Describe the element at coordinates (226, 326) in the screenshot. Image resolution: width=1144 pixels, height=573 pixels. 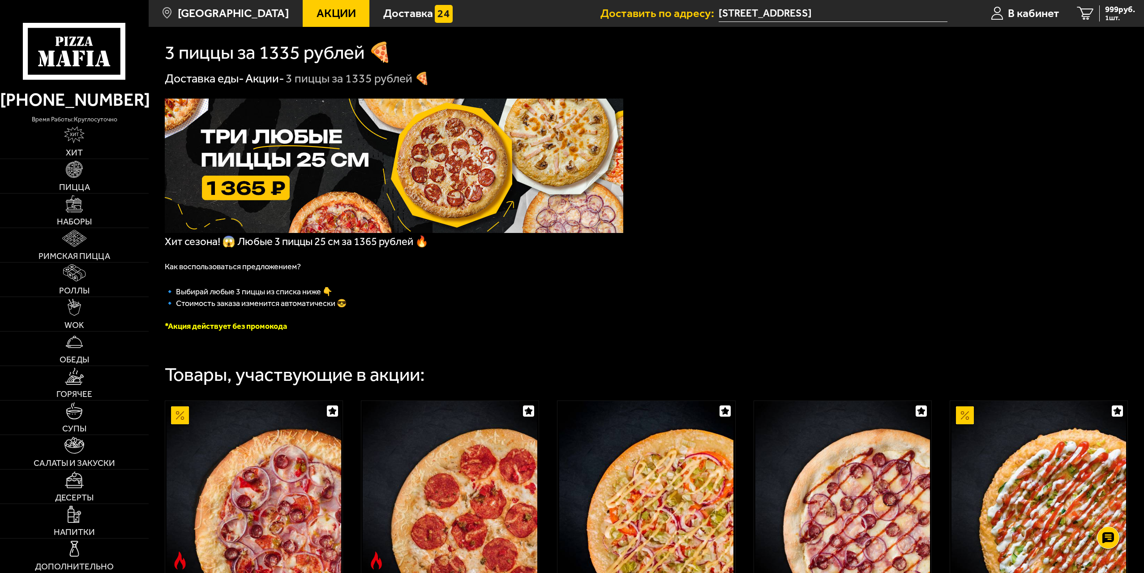
I see `font: *Акция действует без промокода` at that location.